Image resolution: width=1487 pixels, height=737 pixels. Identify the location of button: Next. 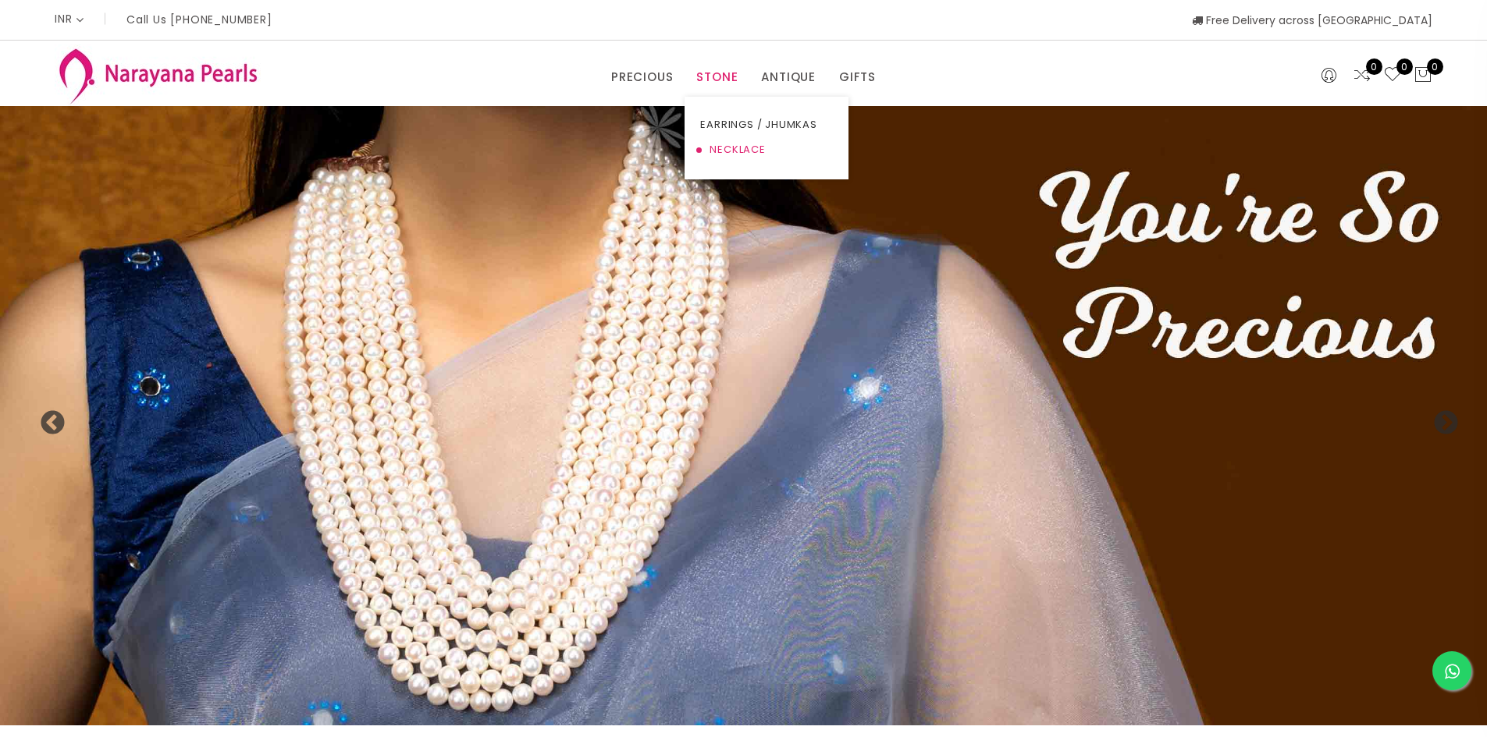
(1440, 418).